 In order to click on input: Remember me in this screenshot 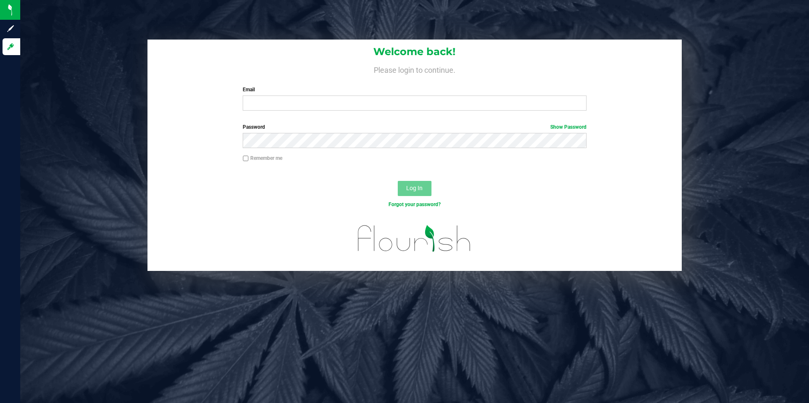, I will do `click(246, 159)`.